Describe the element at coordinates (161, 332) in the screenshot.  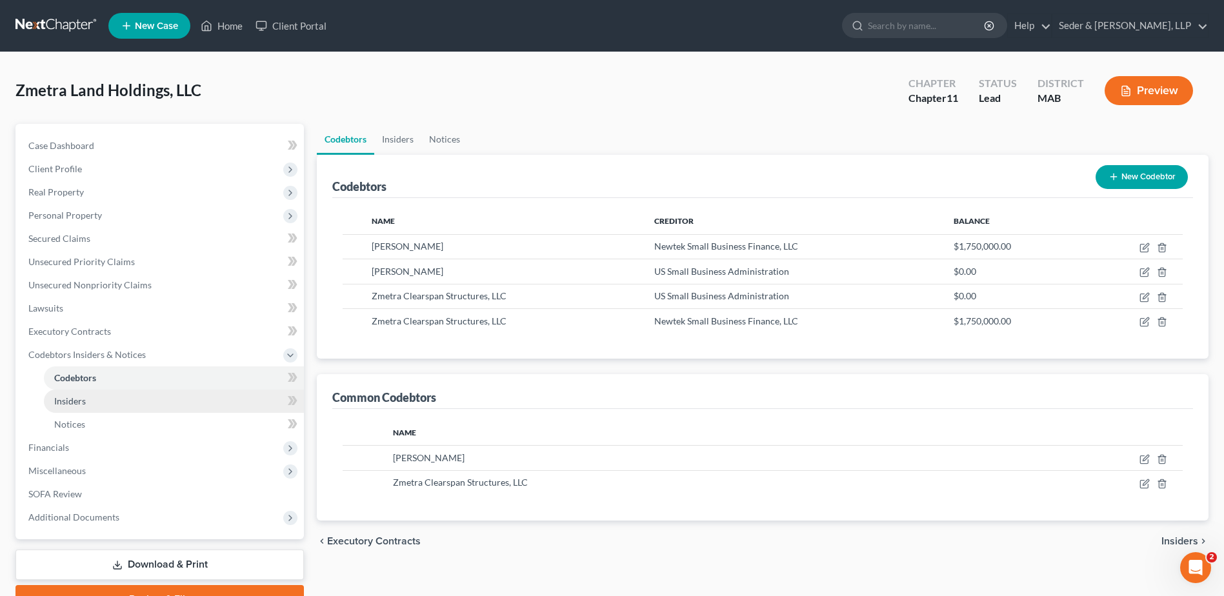
I see `a: Executory Contracts` at that location.